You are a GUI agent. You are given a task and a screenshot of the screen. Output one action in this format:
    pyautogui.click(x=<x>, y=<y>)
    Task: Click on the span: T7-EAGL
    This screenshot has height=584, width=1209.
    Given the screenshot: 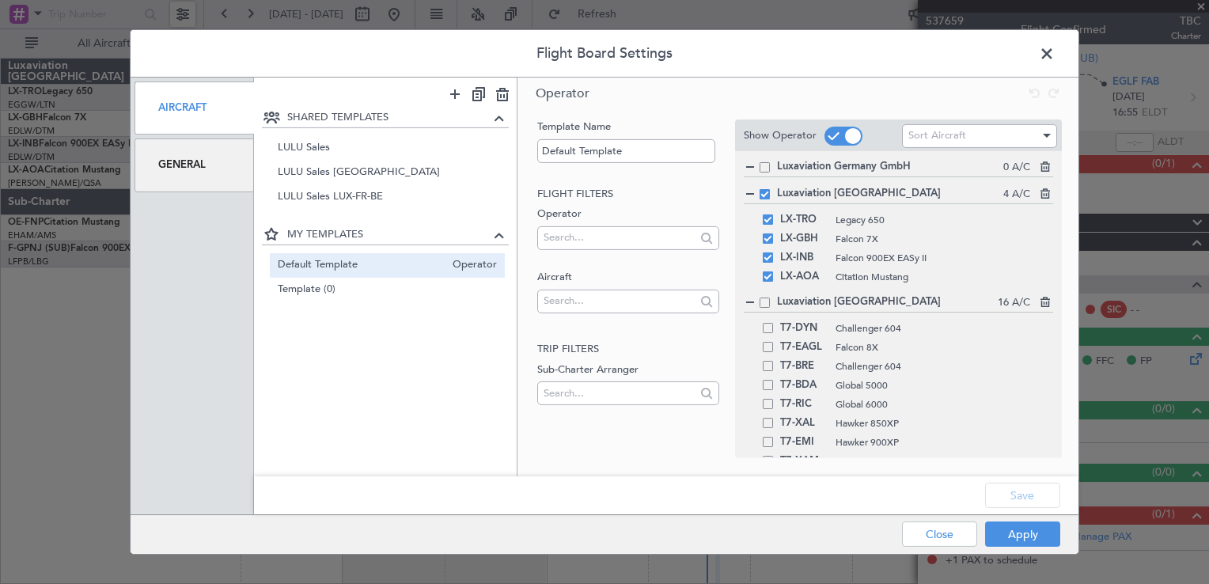 What is the action you would take?
    pyautogui.click(x=804, y=347)
    